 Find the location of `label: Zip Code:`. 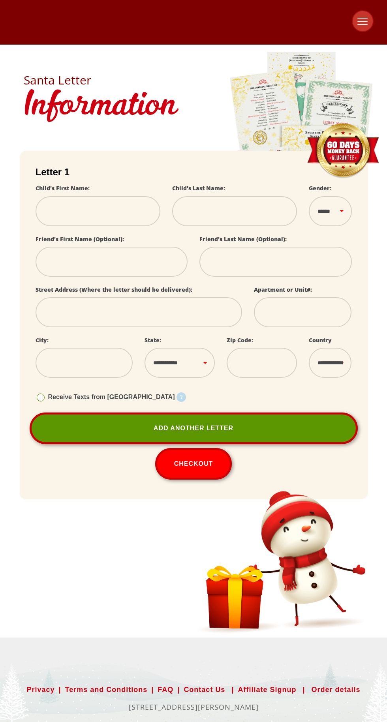

label: Zip Code: is located at coordinates (240, 340).